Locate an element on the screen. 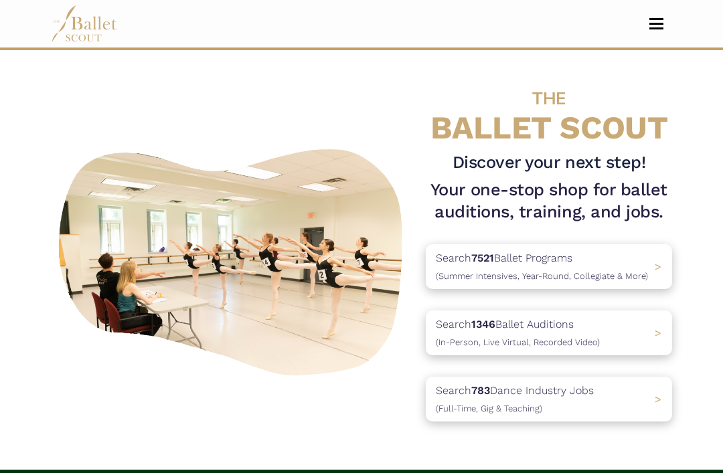  b: 783 is located at coordinates (481, 390).